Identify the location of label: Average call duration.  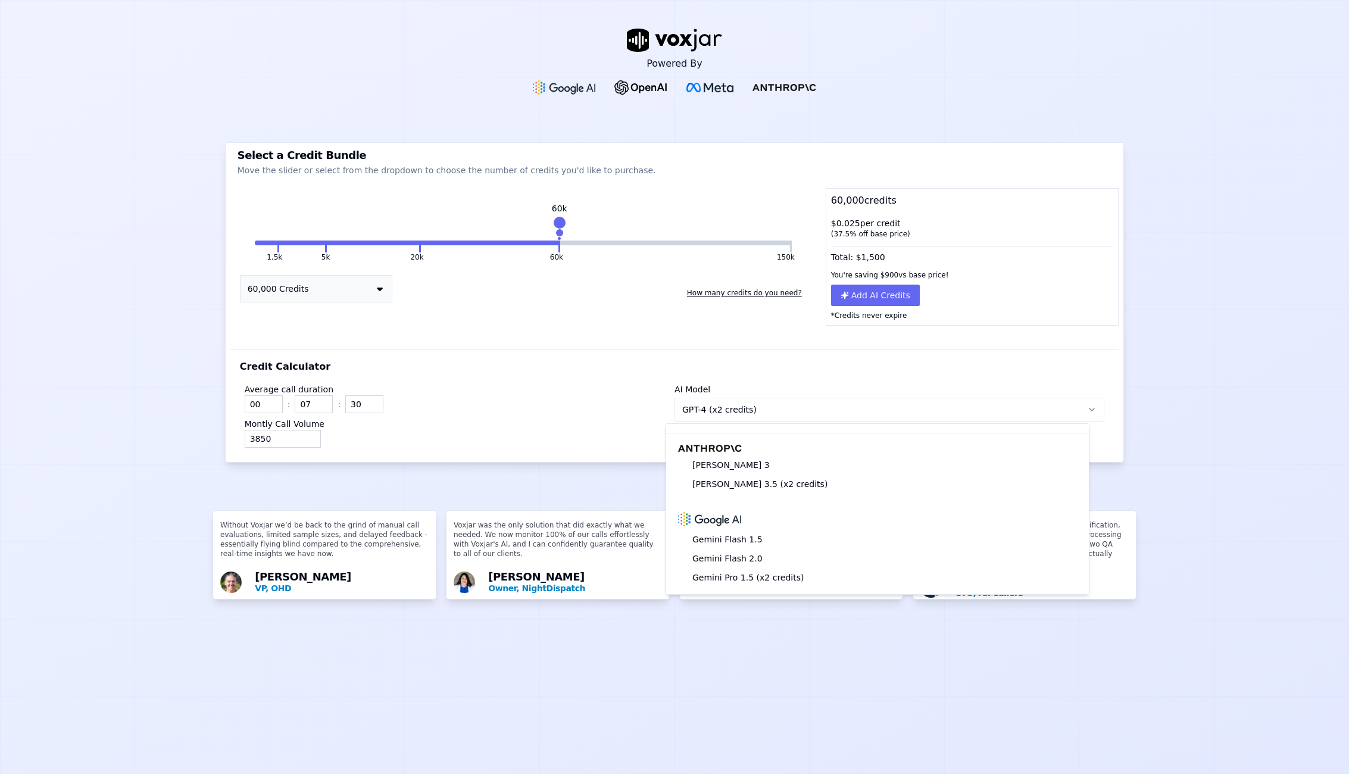
(289, 389).